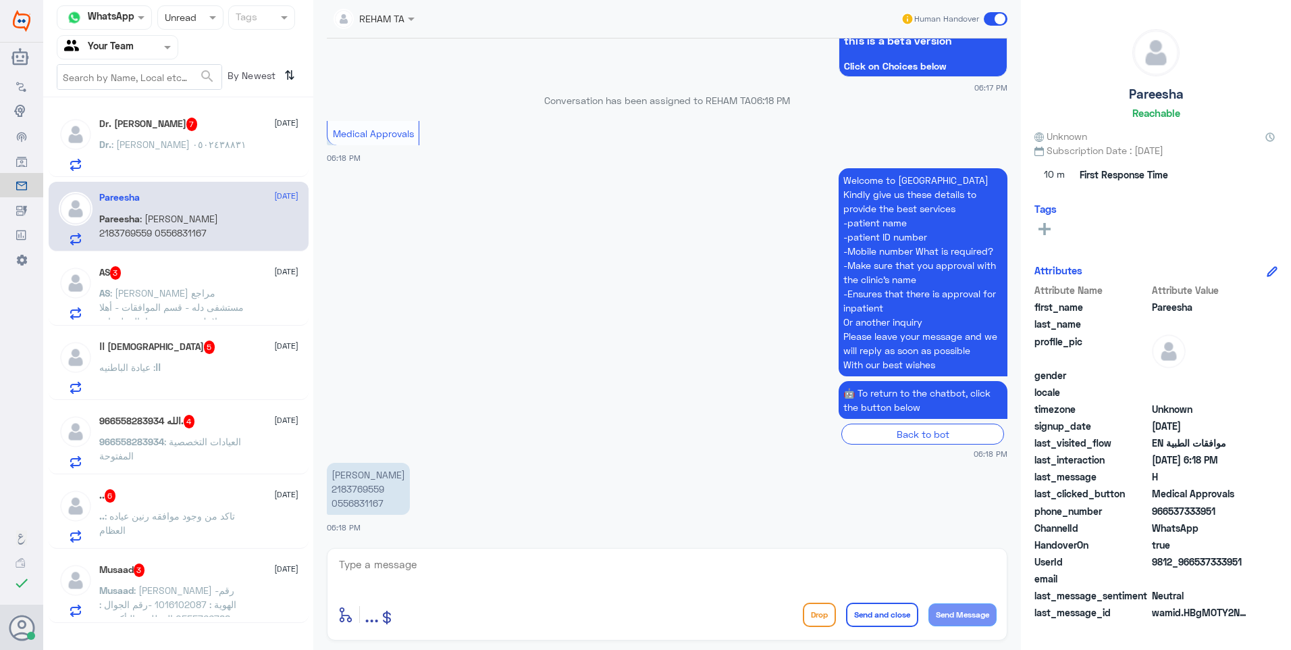 The width and height of the screenshot is (1291, 650). I want to click on h6: Tags, so click(1045, 209).